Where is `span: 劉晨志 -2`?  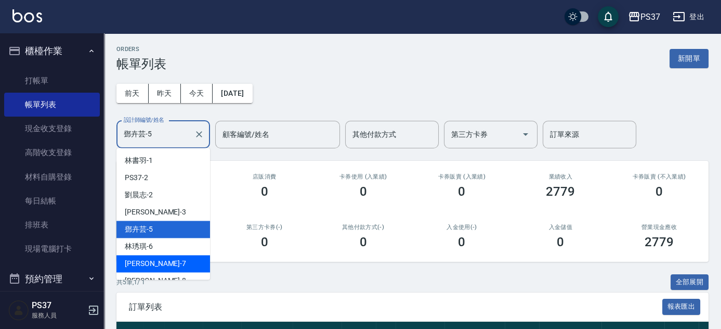
span: 劉晨志 -2 is located at coordinates (139, 194).